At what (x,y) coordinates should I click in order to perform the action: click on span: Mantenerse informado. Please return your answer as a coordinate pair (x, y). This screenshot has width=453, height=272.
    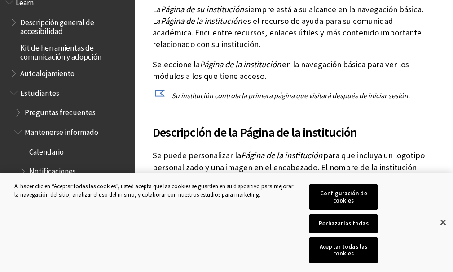
    Looking at the image, I should click on (61, 131).